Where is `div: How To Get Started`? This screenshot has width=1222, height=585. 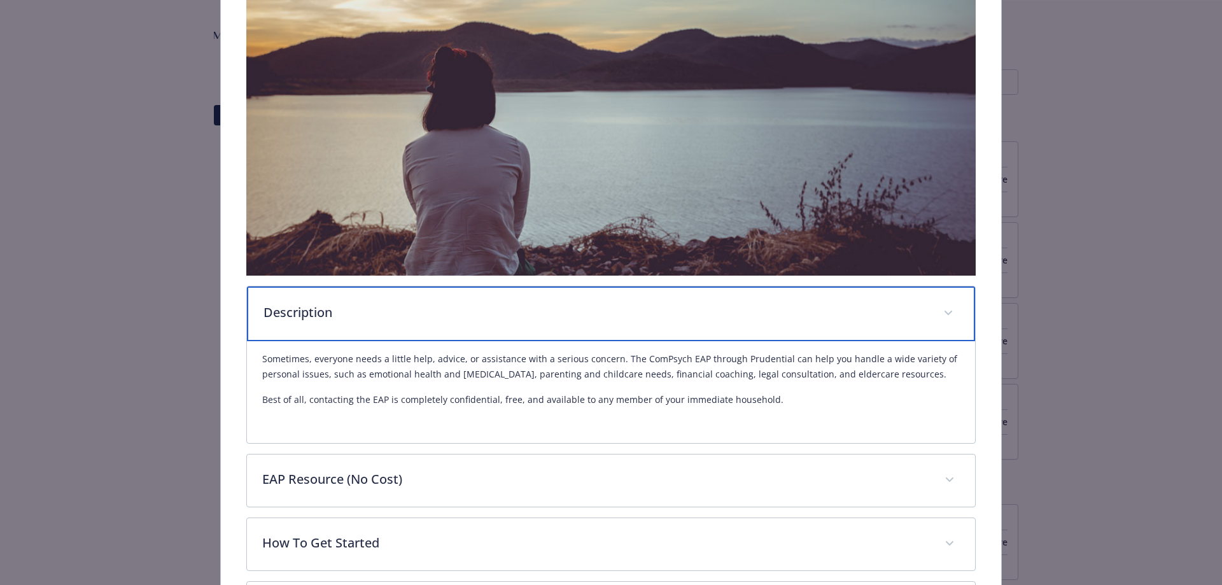
div: How To Get Started is located at coordinates (611, 544).